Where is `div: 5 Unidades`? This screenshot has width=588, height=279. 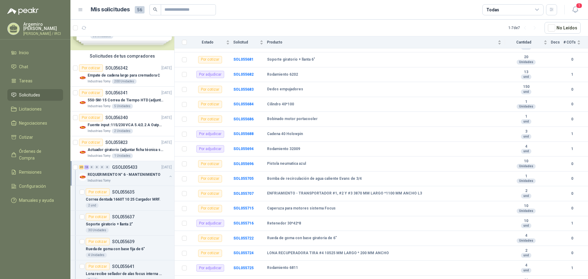
div: 5 Unidades is located at coordinates (122, 106).